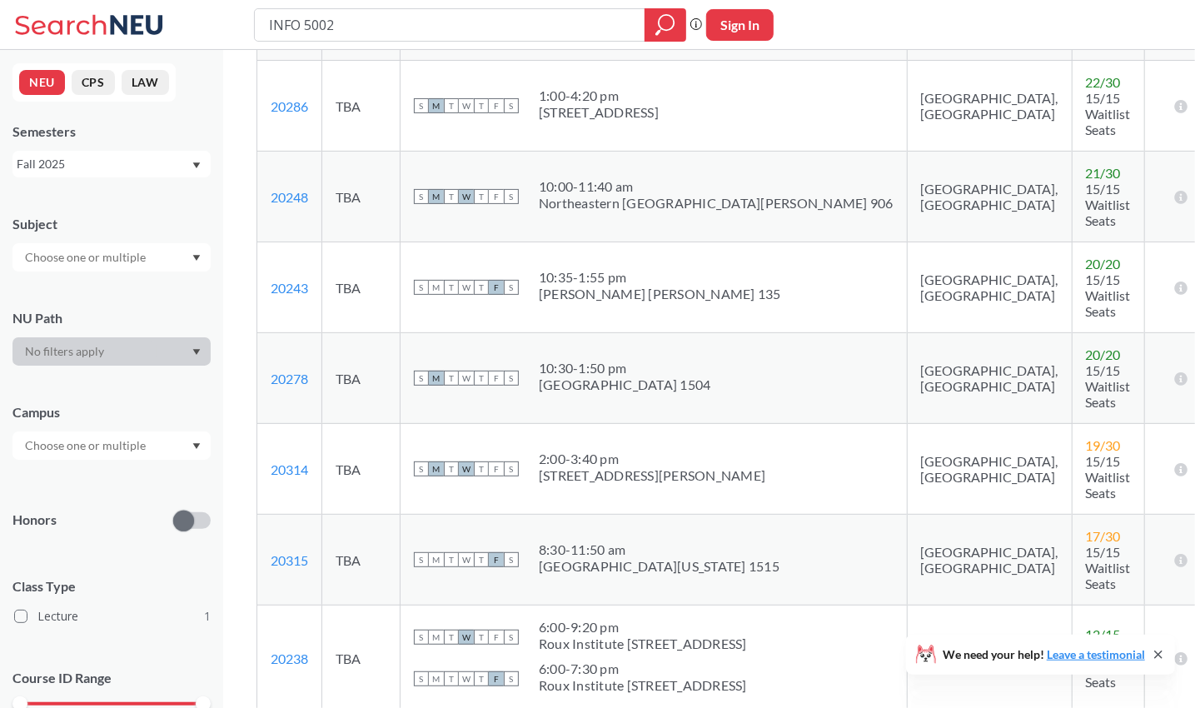  Describe the element at coordinates (289, 378) in the screenshot. I see `a: 20278` at that location.